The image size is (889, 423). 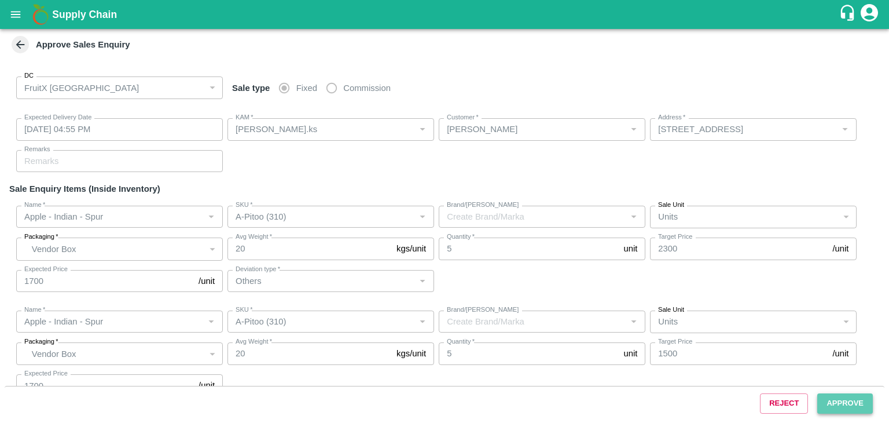 I want to click on button: Reject, so click(x=784, y=403).